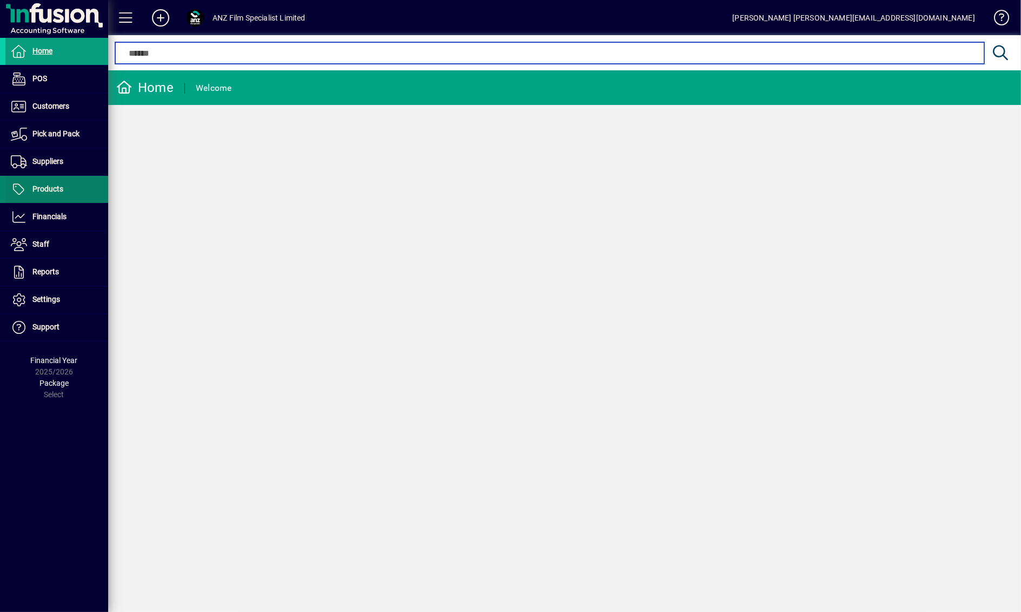  What do you see at coordinates (57, 327) in the screenshot?
I see `a: Support` at bounding box center [57, 327].